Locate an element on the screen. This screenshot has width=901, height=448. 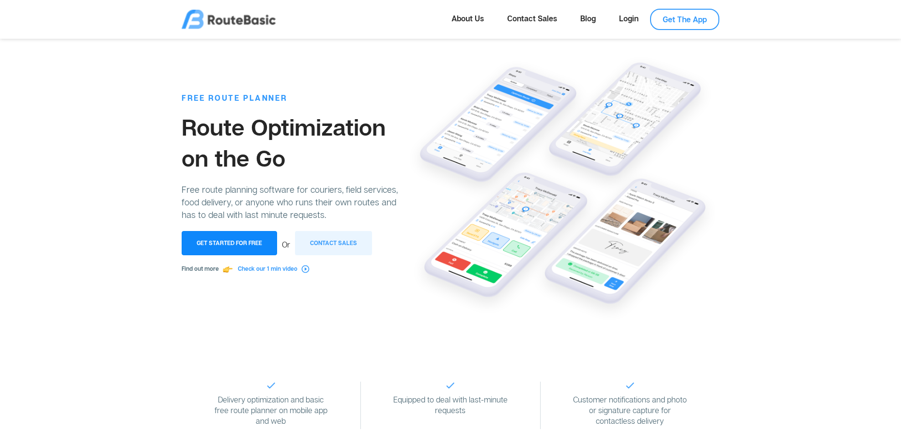
p: Equipped to deal with last-minute requests is located at coordinates (451, 405).